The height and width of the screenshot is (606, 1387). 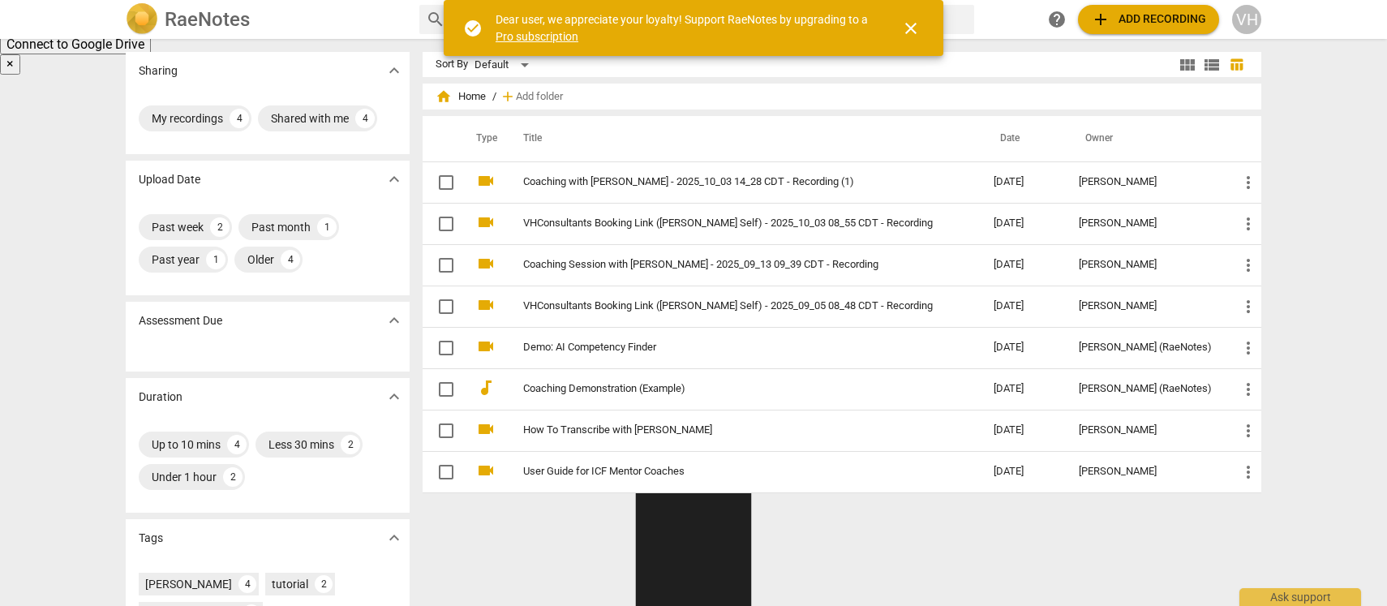 What do you see at coordinates (142, 19) in the screenshot?
I see `img: Logo` at bounding box center [142, 19].